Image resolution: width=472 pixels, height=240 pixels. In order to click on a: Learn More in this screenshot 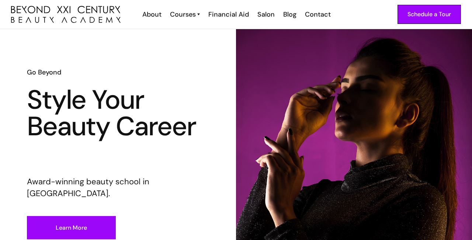, I will do `click(71, 227)`.